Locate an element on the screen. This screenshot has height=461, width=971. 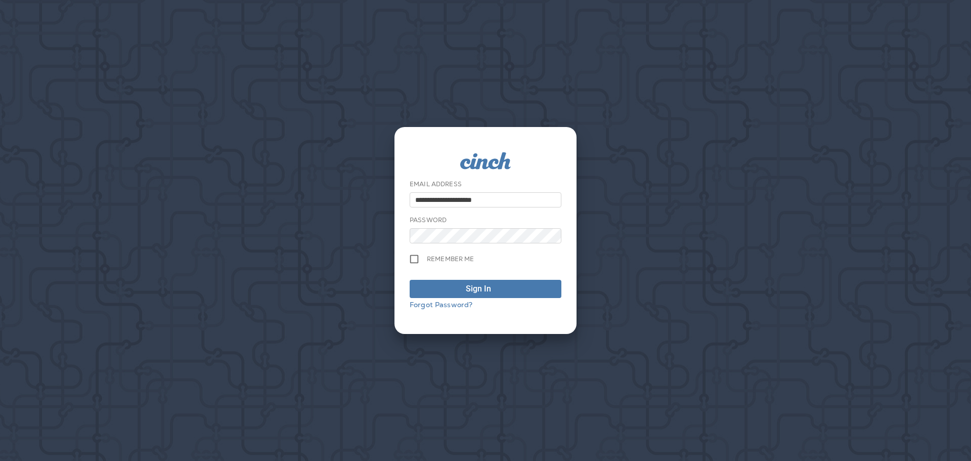
label: Email Address is located at coordinates (436, 184).